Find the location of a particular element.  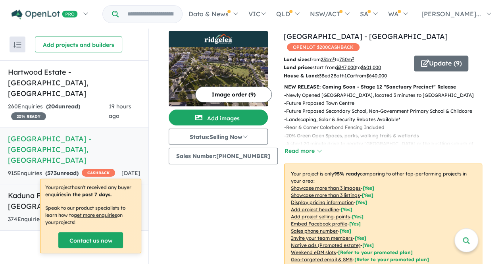

p: - Landscaping, Solar & Security Rebates Available* is located at coordinates (386, 119).